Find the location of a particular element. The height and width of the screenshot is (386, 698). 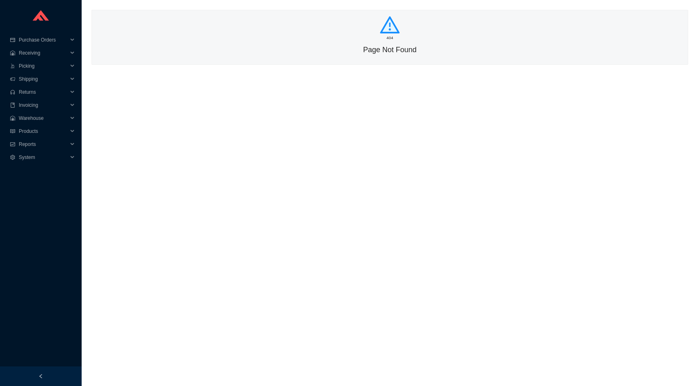

h2: Page Not Found is located at coordinates (389, 50).